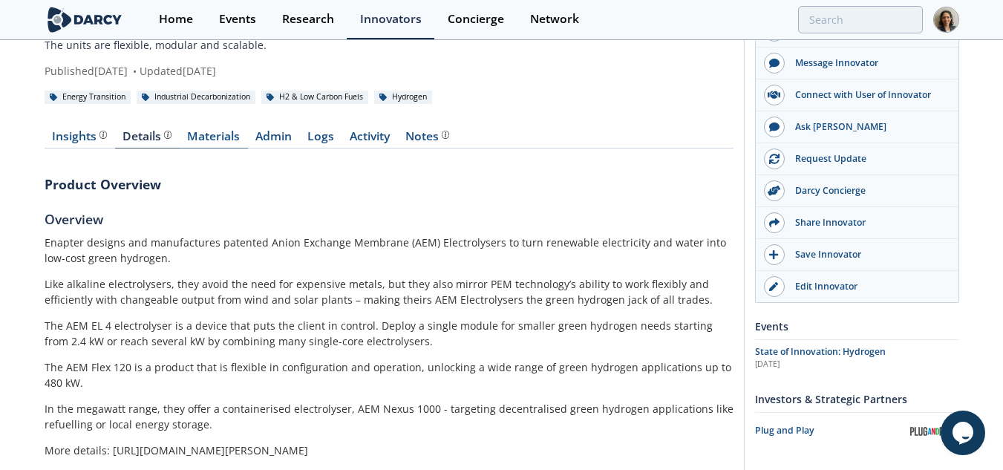 The width and height of the screenshot is (1003, 470). I want to click on div: Investors & Strategic Partners, so click(857, 399).